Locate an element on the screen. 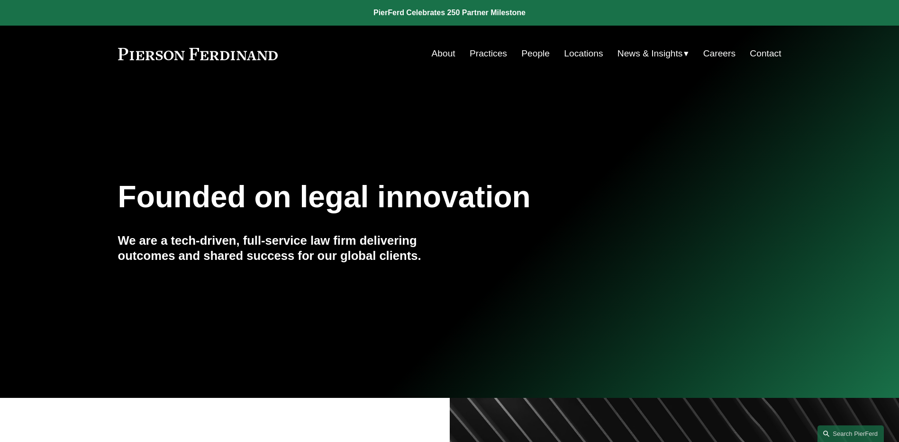 The height and width of the screenshot is (442, 899). a: Search this site is located at coordinates (851, 433).